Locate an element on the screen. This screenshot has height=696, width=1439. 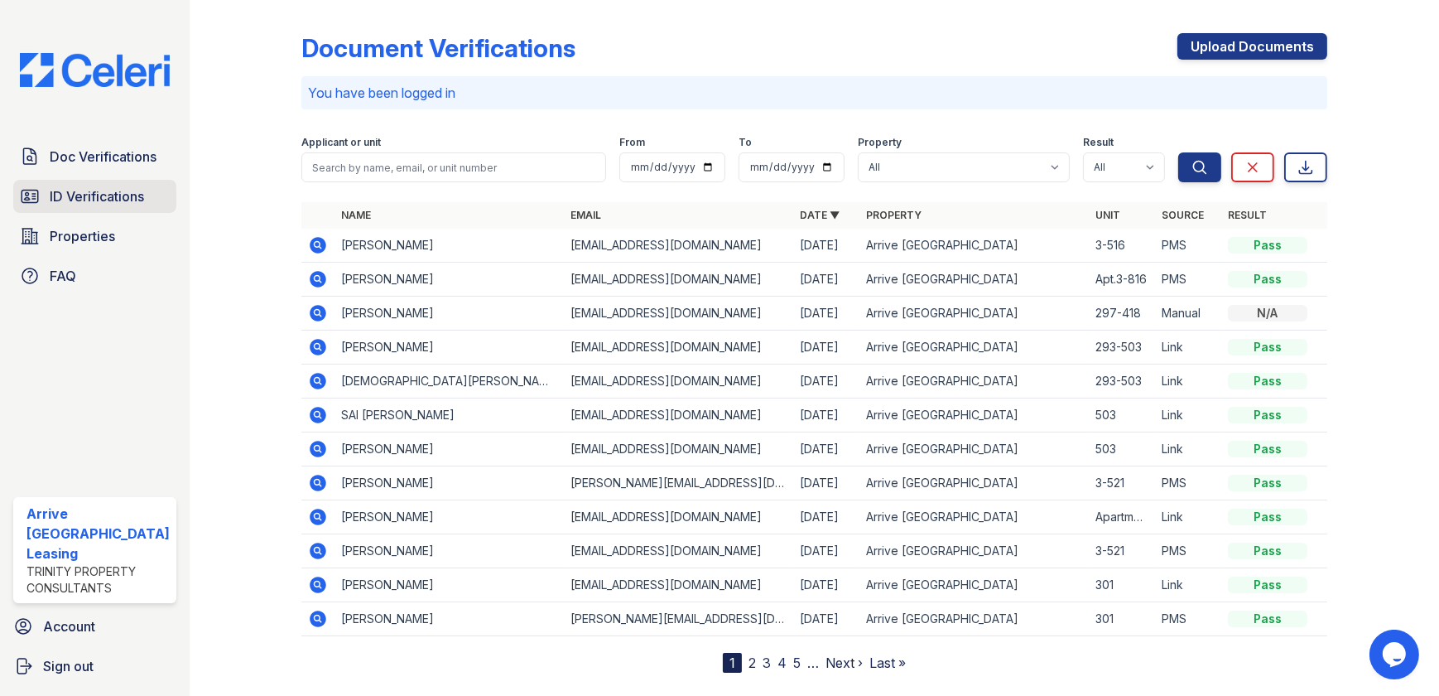
a: Properties is located at coordinates (94, 236).